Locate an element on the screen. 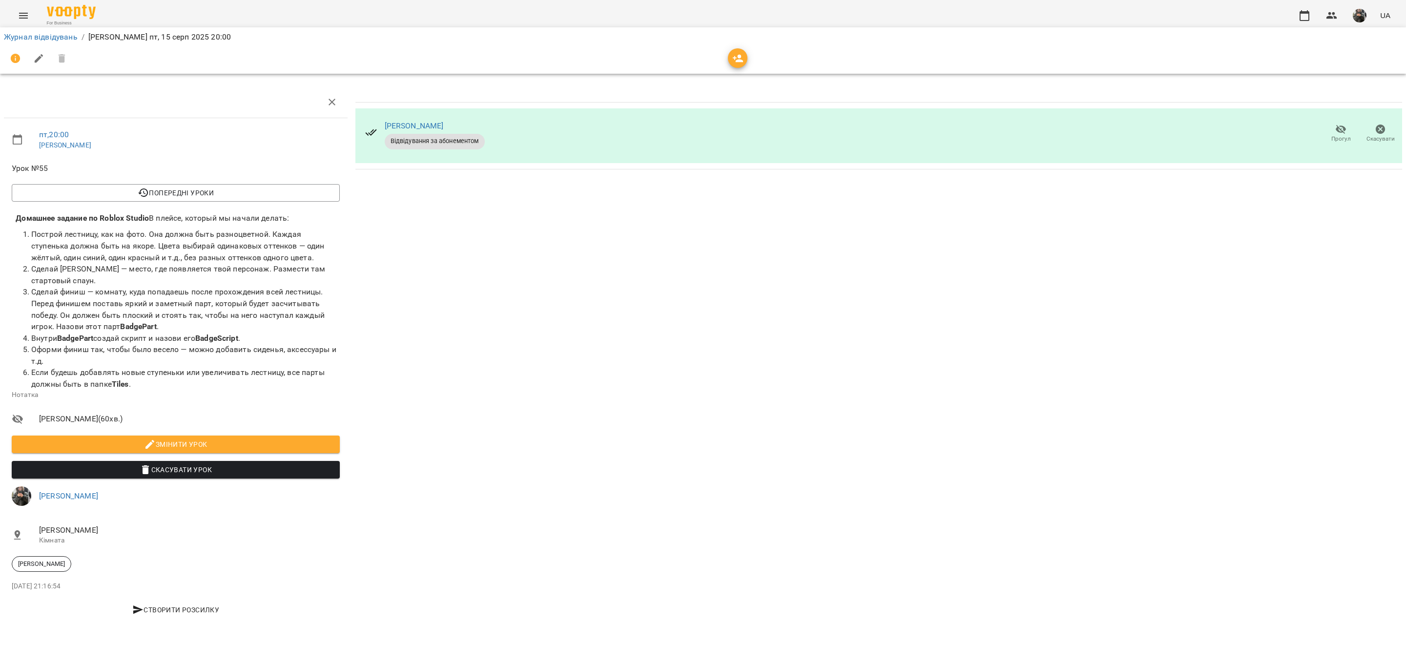  a: пт , 20:00 is located at coordinates (54, 134).